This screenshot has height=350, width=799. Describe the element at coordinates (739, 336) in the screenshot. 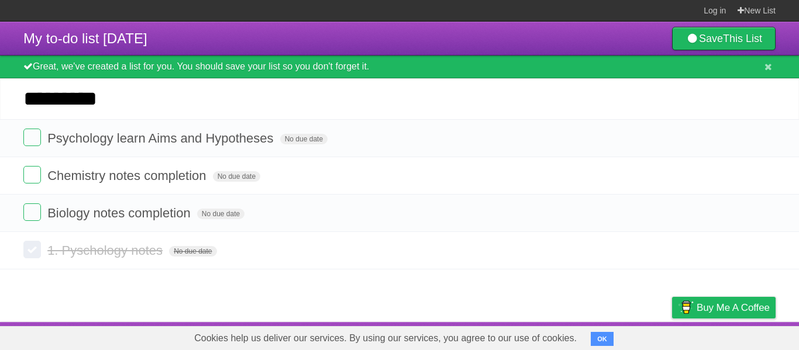

I see `a: Suggest a feature` at that location.